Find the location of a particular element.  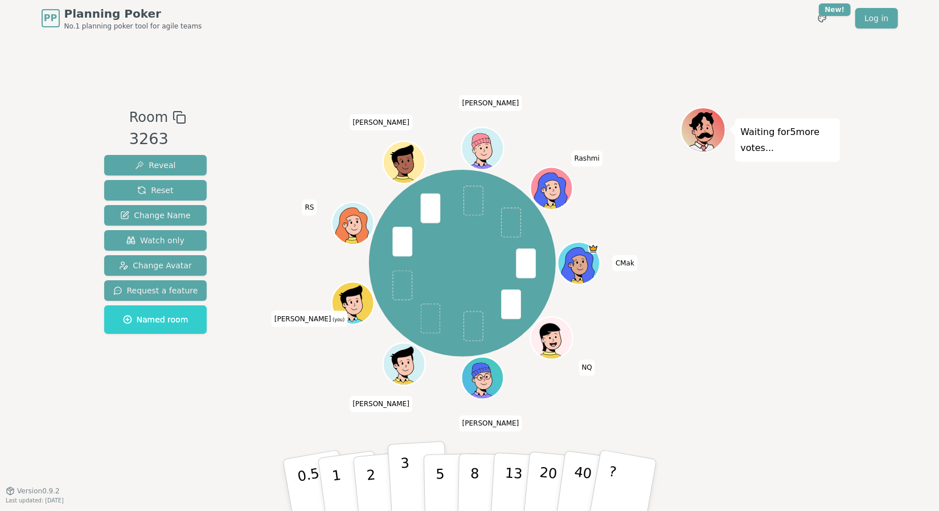

button: Watch only is located at coordinates (155, 240).